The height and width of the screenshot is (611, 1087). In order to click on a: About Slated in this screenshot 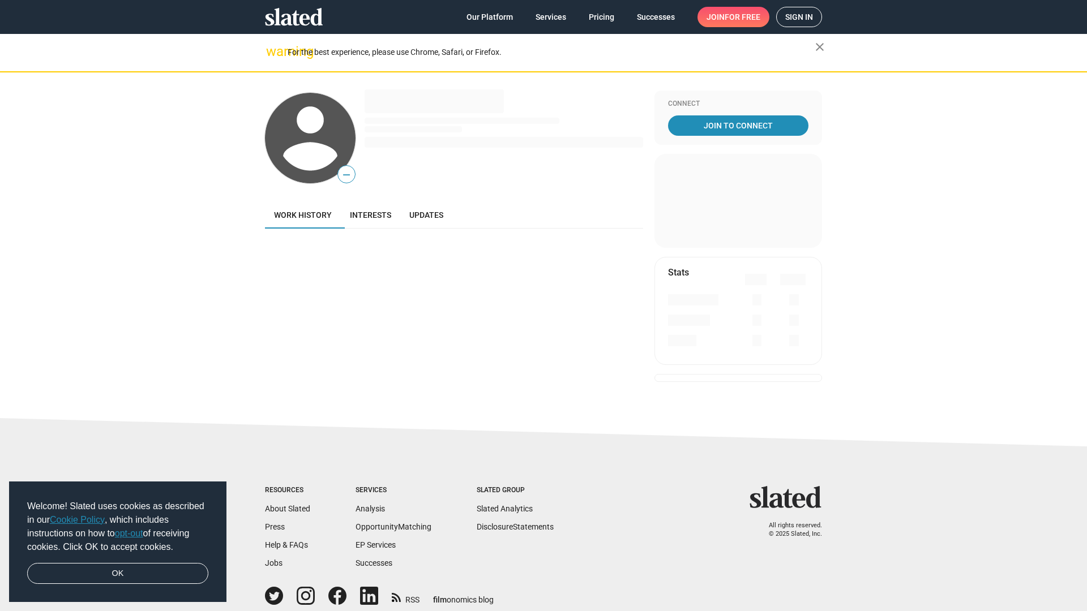, I will do `click(288, 509)`.